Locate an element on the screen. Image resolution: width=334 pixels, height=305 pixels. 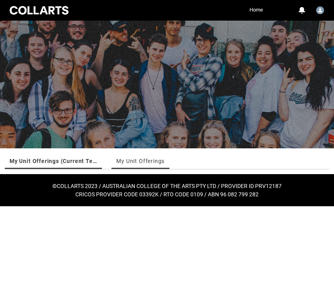
button: User Profile Tamara.Leacock is located at coordinates (320, 10).